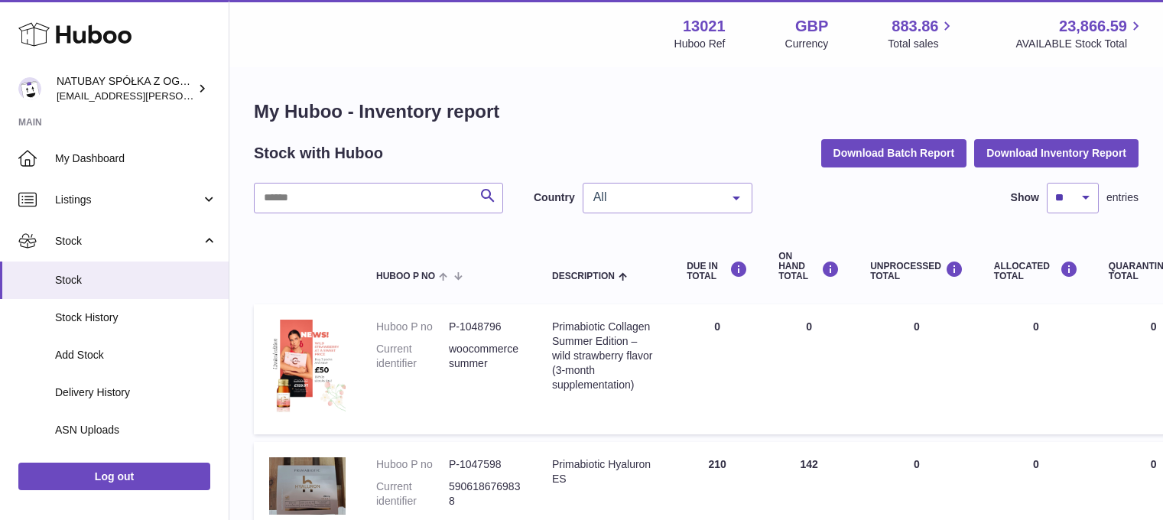 Image resolution: width=1163 pixels, height=520 pixels. What do you see at coordinates (485, 464) in the screenshot?
I see `dd: P-1047598` at bounding box center [485, 464].